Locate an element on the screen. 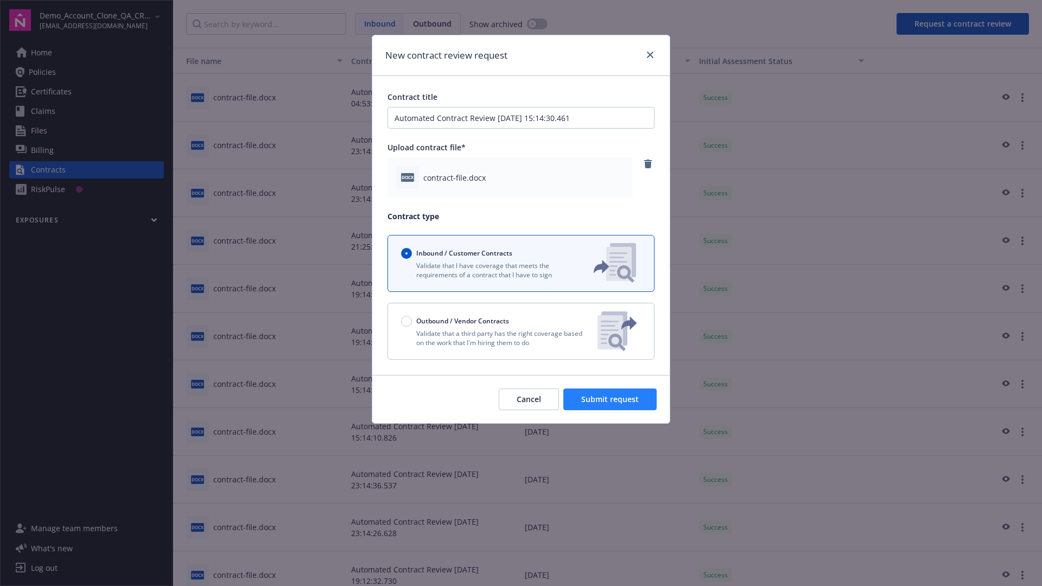 This screenshot has height=586, width=1042. p: Validate that I have coverage that meets the requirements of a contract that I have to sign is located at coordinates (488, 270).